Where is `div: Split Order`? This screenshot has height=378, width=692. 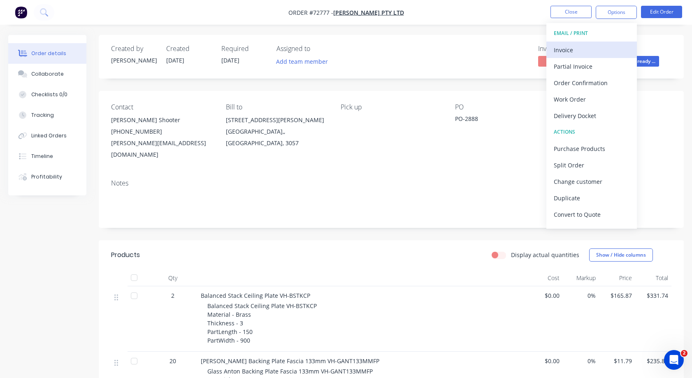
div: Split Order is located at coordinates (592, 165).